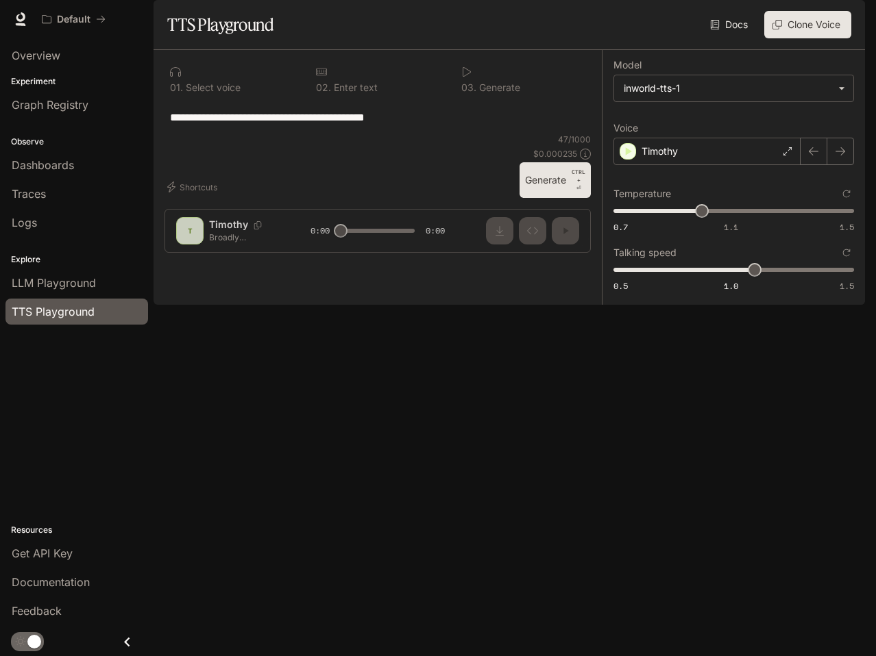 The image size is (876, 656). I want to click on button: Shortcuts, so click(193, 187).